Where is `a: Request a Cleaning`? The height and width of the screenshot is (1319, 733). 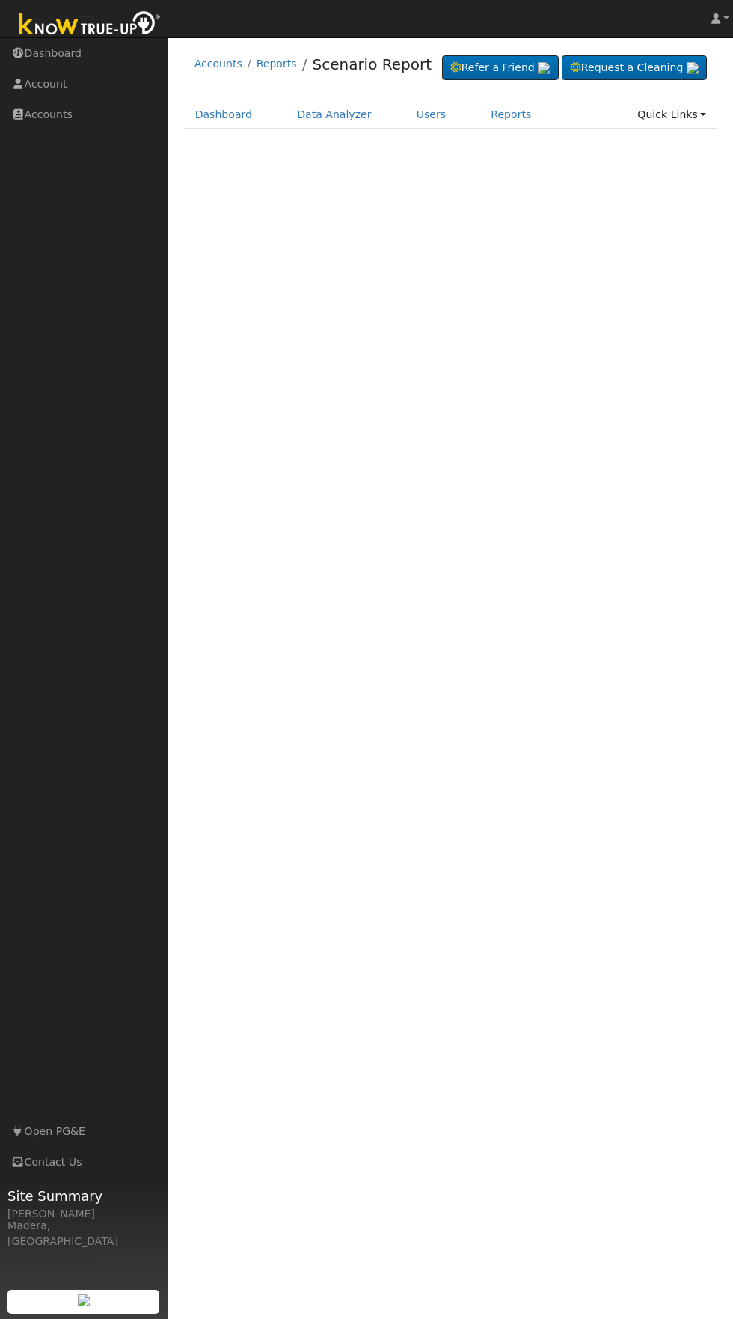
a: Request a Cleaning is located at coordinates (634, 68).